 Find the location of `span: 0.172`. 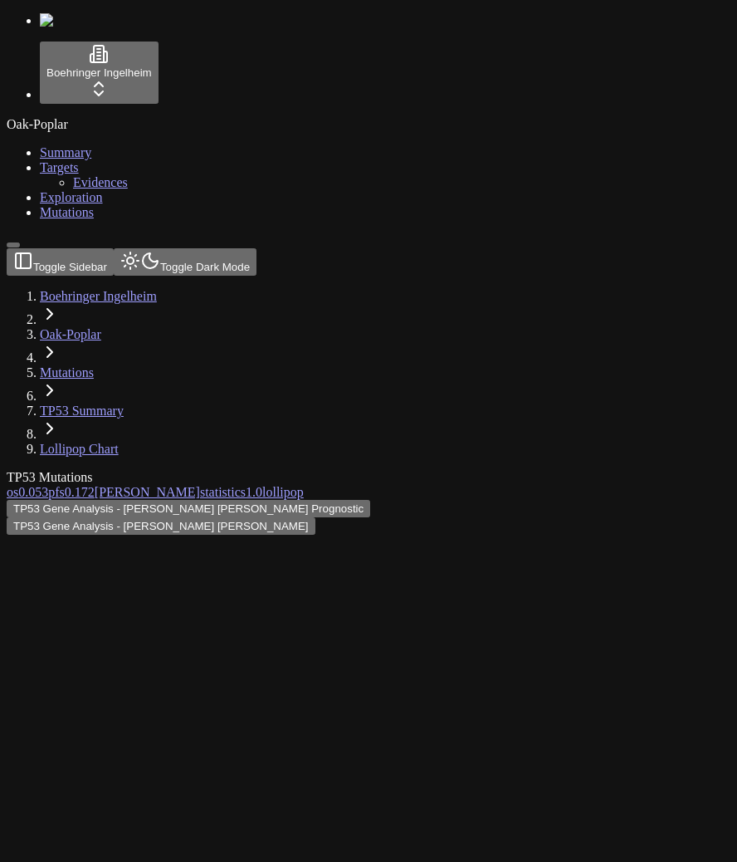

span: 0.172 is located at coordinates (80, 491).